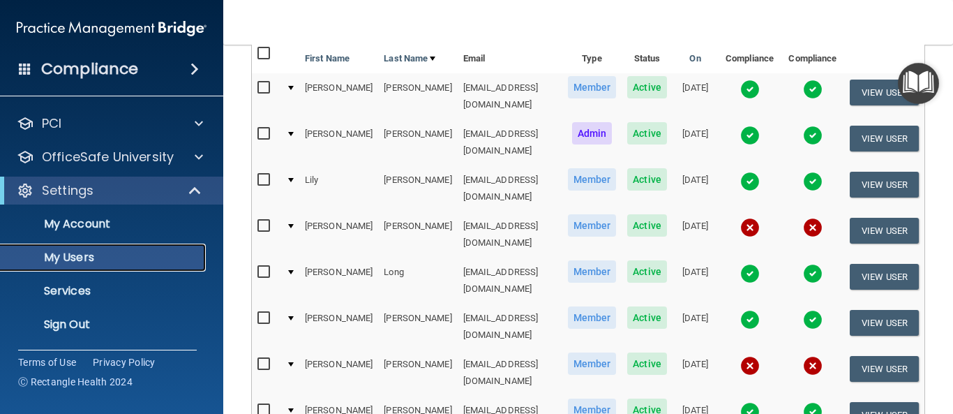 The height and width of the screenshot is (414, 953). Describe the element at coordinates (68, 190) in the screenshot. I see `p: Settings` at that location.